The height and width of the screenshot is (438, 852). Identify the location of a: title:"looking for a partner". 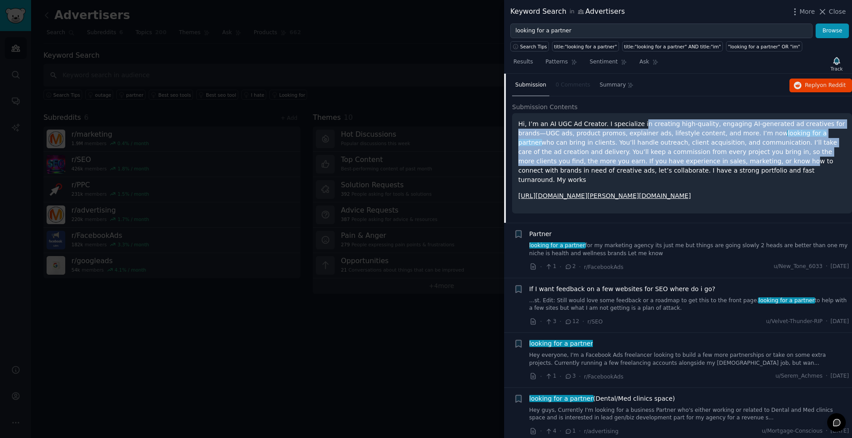
(585, 46).